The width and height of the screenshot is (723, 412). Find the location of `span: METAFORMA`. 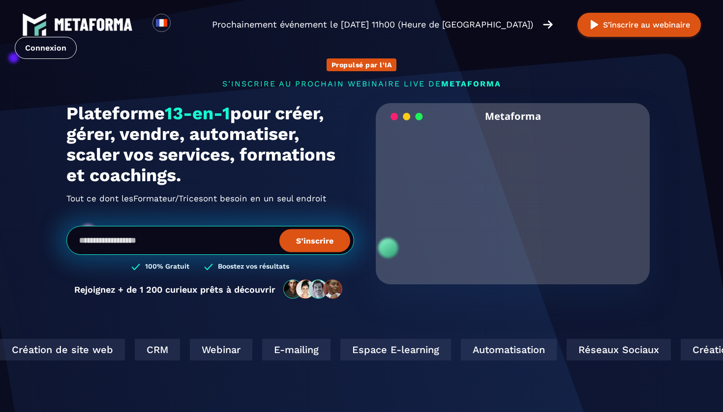

span: METAFORMA is located at coordinates (471, 84).